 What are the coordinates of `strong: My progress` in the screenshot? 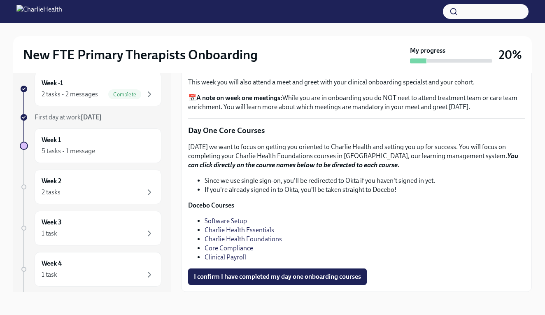 It's located at (428, 51).